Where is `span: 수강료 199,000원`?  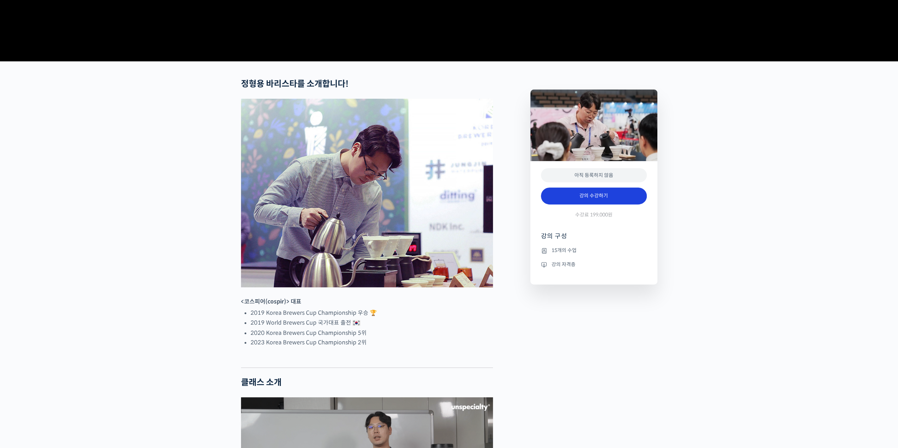 span: 수강료 199,000원 is located at coordinates (594, 215).